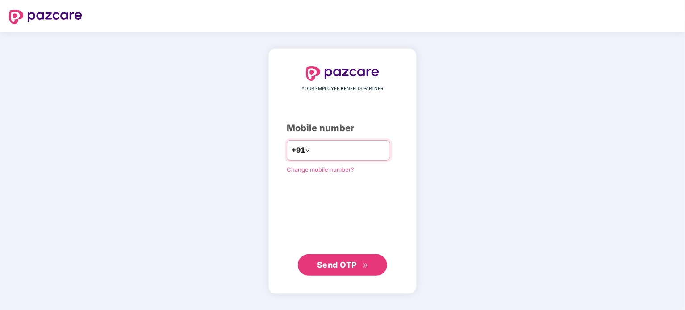  What do you see at coordinates (320, 170) in the screenshot?
I see `span: Change mobile number?` at bounding box center [320, 170].